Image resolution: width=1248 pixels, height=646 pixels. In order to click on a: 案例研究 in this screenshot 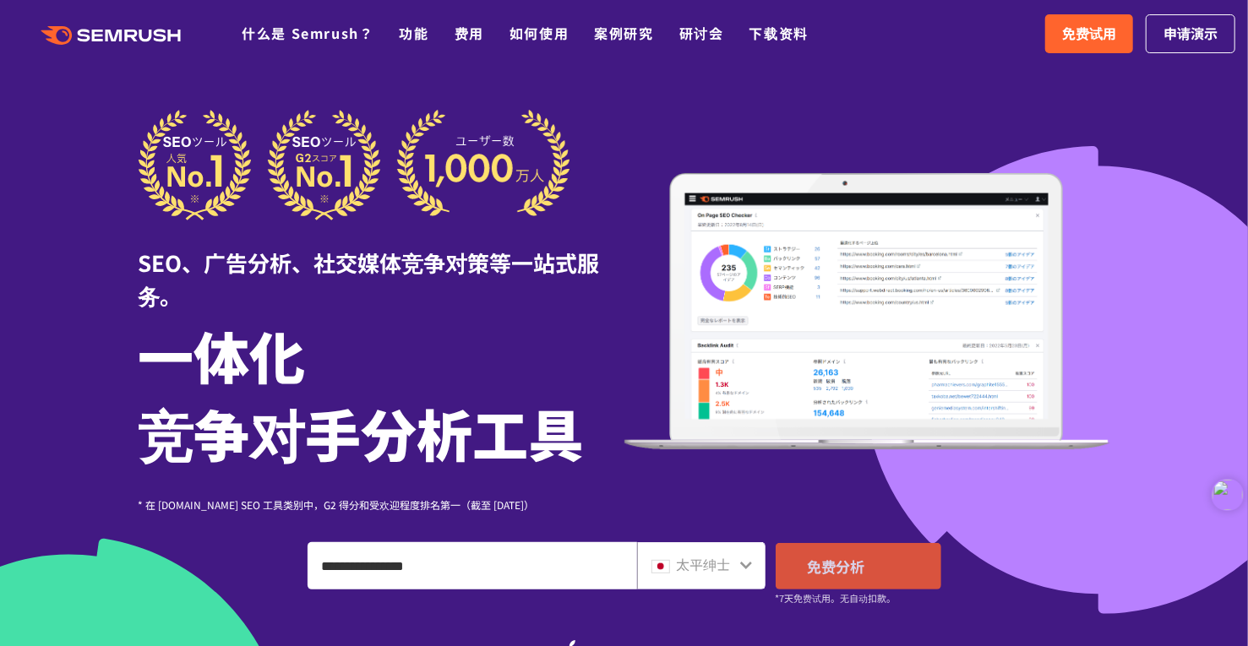, I will do `click(623, 33)`.